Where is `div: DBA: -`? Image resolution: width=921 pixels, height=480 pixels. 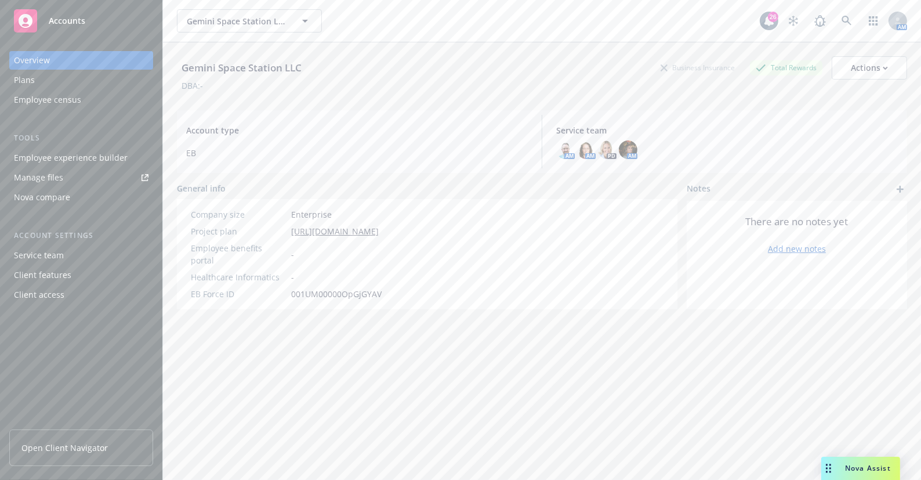
div: DBA: - is located at coordinates (192, 85).